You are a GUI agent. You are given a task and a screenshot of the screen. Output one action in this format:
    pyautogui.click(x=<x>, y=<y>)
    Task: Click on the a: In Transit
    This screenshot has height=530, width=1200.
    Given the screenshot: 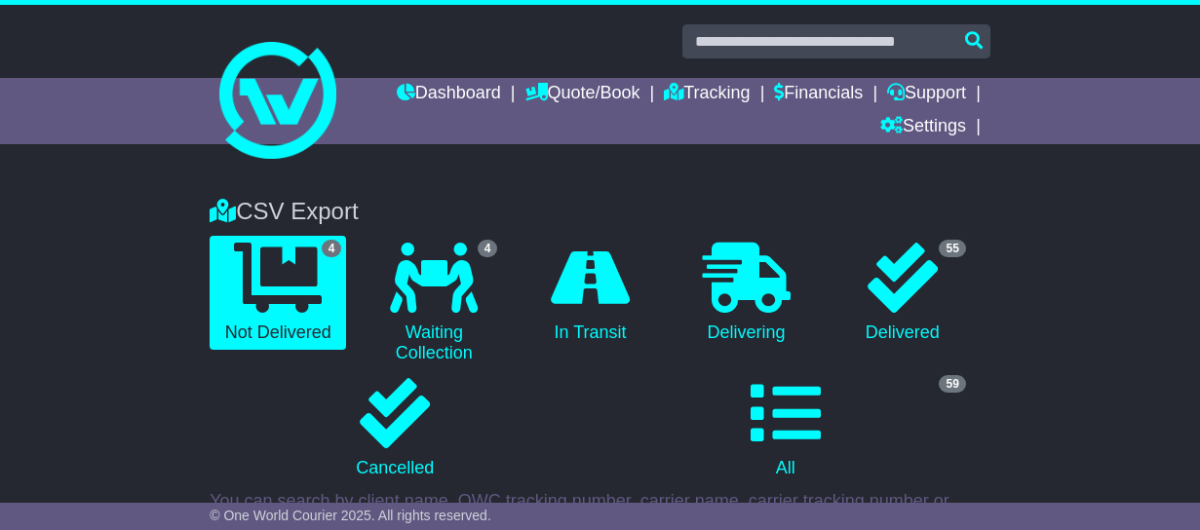 What is the action you would take?
    pyautogui.click(x=590, y=293)
    